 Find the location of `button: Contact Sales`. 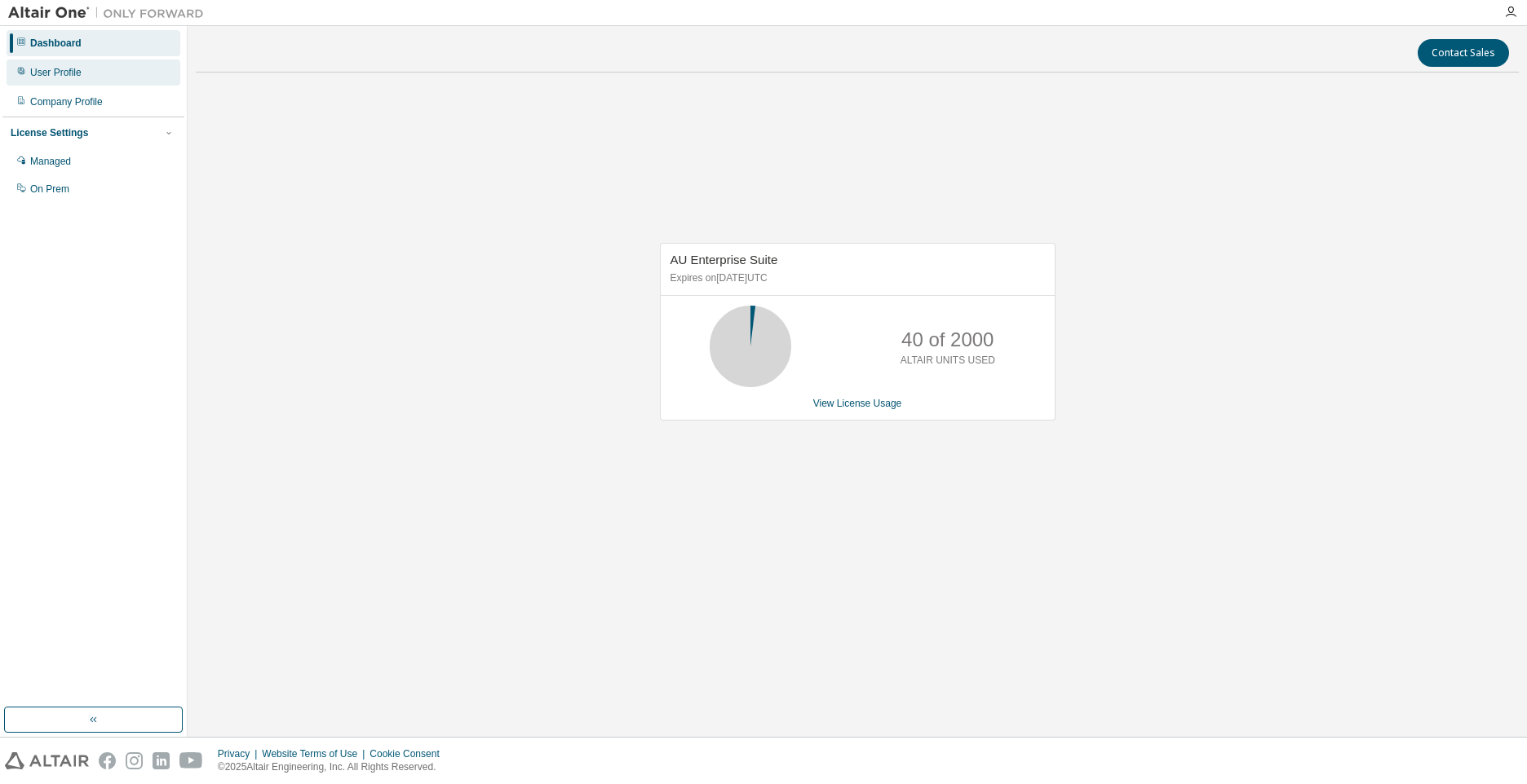

button: Contact Sales is located at coordinates (1463, 53).